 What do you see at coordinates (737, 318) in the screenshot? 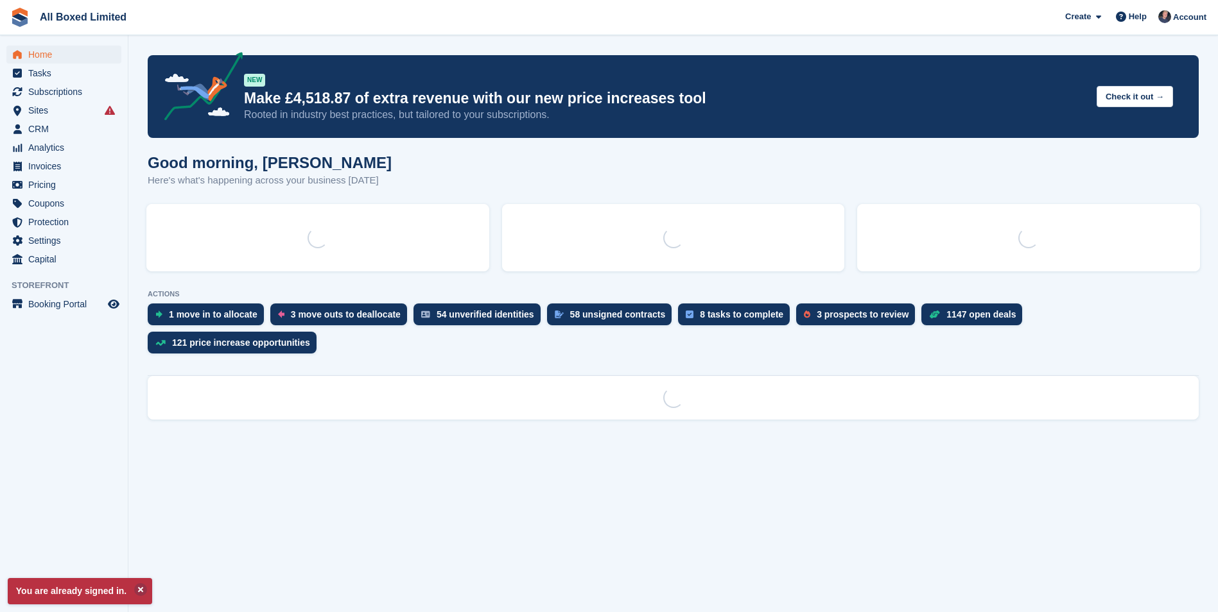
I see `a: 8 tasks to complete` at bounding box center [737, 318].